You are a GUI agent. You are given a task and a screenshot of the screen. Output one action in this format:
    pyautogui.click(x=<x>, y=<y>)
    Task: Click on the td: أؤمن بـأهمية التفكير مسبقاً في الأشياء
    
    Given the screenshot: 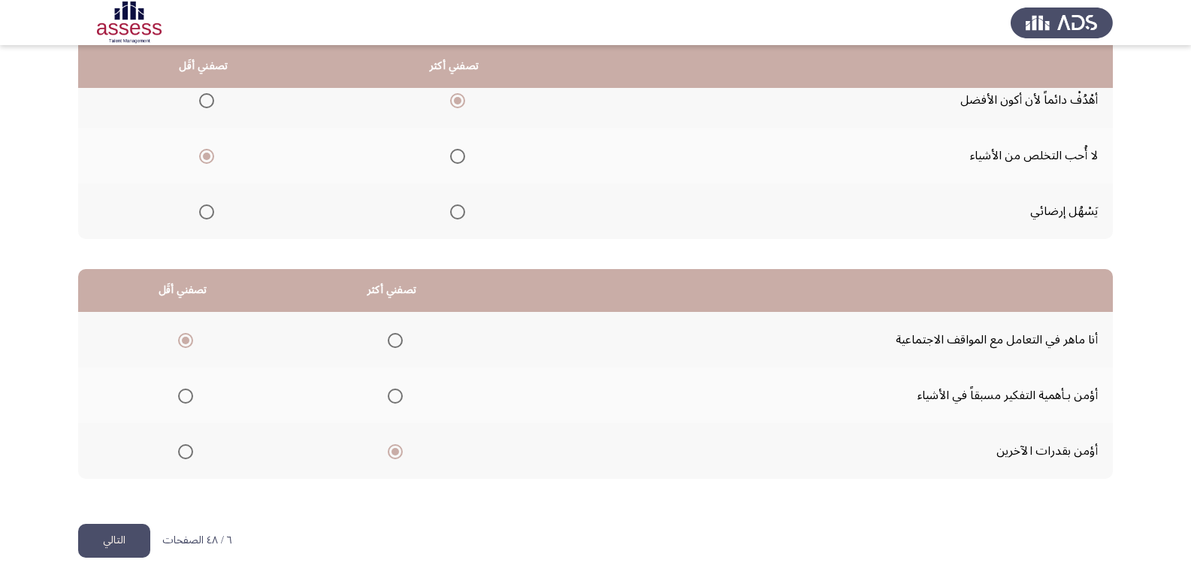 What is the action you would take?
    pyautogui.click(x=805, y=395)
    